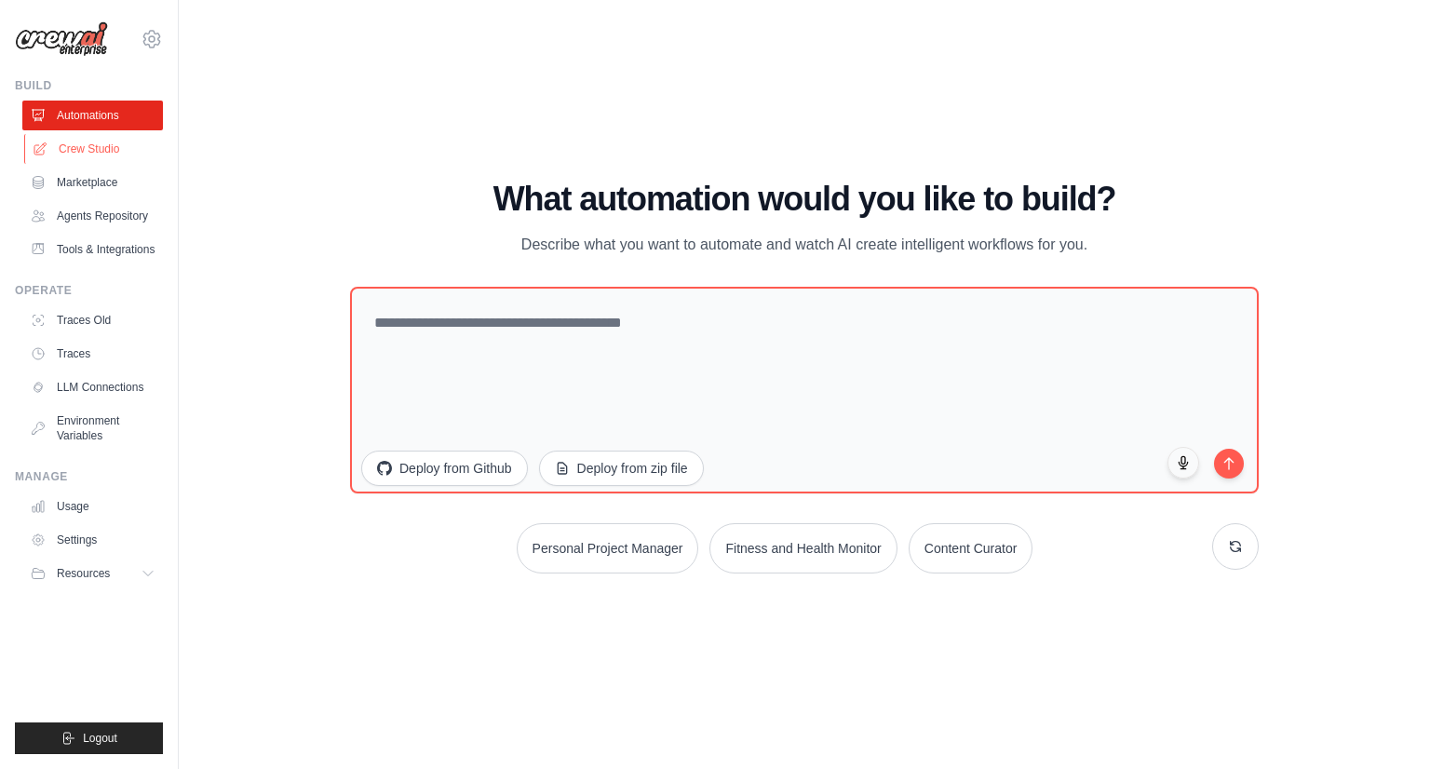  Describe the element at coordinates (804, 199) in the screenshot. I see `h1: What automation would you like to build?` at that location.